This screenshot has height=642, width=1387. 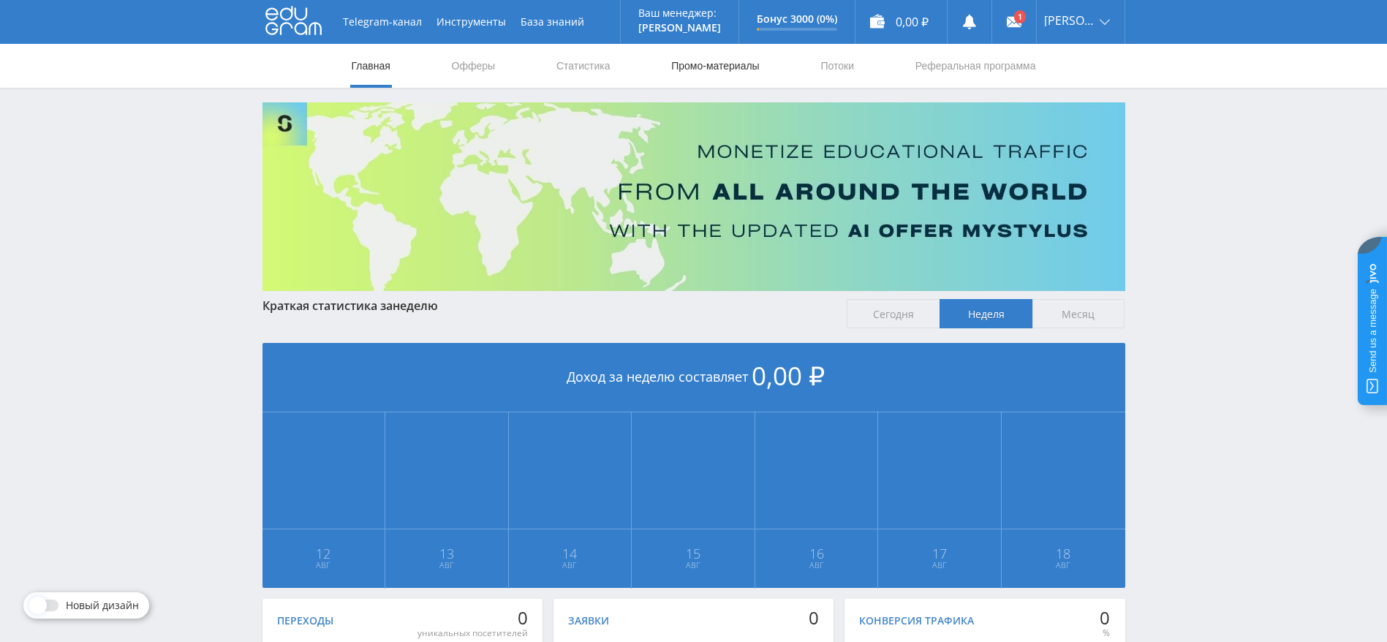 What do you see at coordinates (305, 621) in the screenshot?
I see `div: Переходы` at bounding box center [305, 621].